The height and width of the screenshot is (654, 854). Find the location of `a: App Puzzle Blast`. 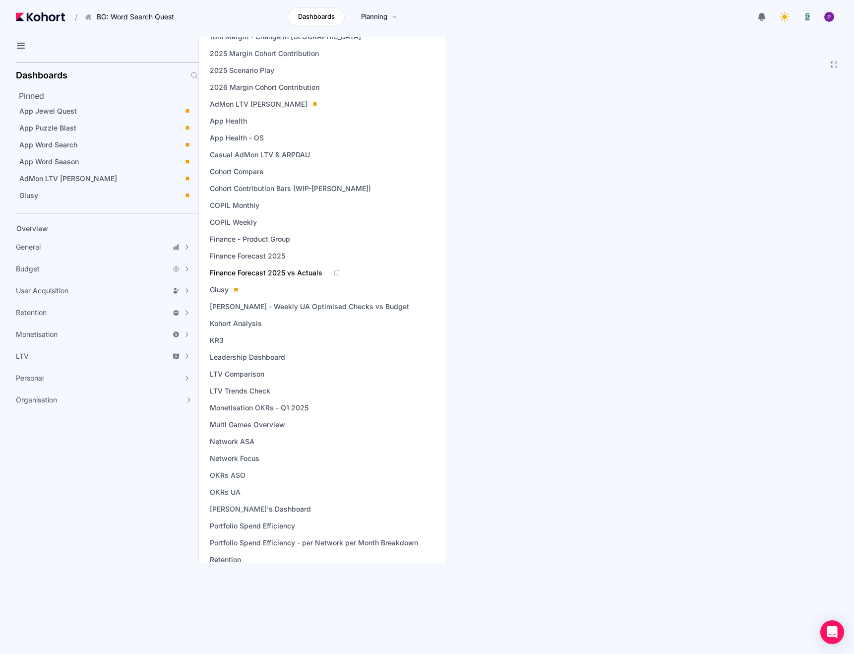

a: App Puzzle Blast is located at coordinates (106, 128).